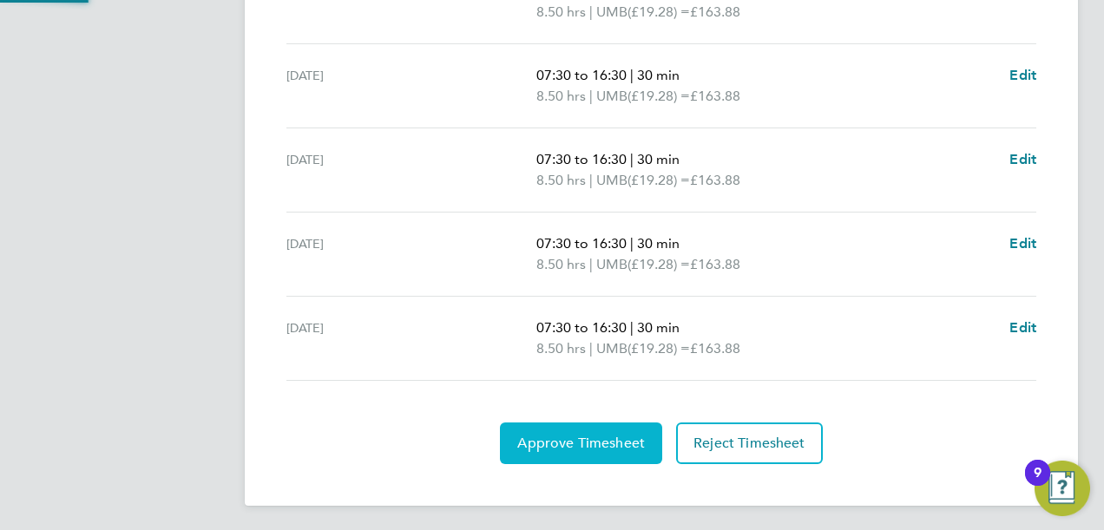 This screenshot has height=530, width=1104. What do you see at coordinates (749, 444) in the screenshot?
I see `span: Reject Timesheet` at bounding box center [749, 444].